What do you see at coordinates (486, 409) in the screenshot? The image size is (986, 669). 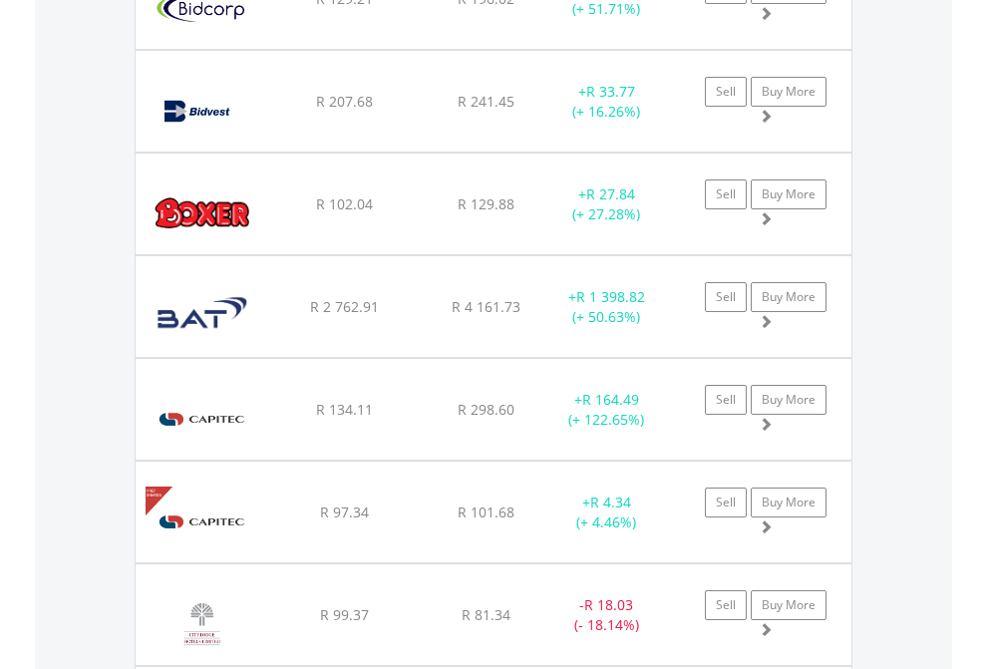 I see `span: R 298.60` at bounding box center [486, 409].